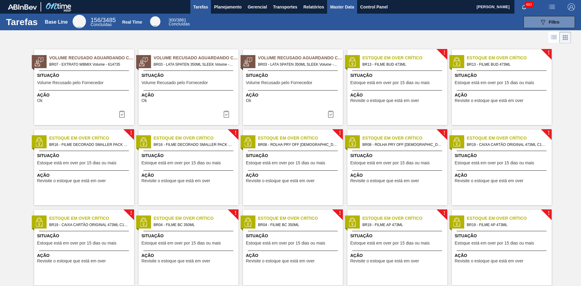  What do you see at coordinates (565, 38) in the screenshot?
I see `div: Visão em Cards` at bounding box center [565, 38].